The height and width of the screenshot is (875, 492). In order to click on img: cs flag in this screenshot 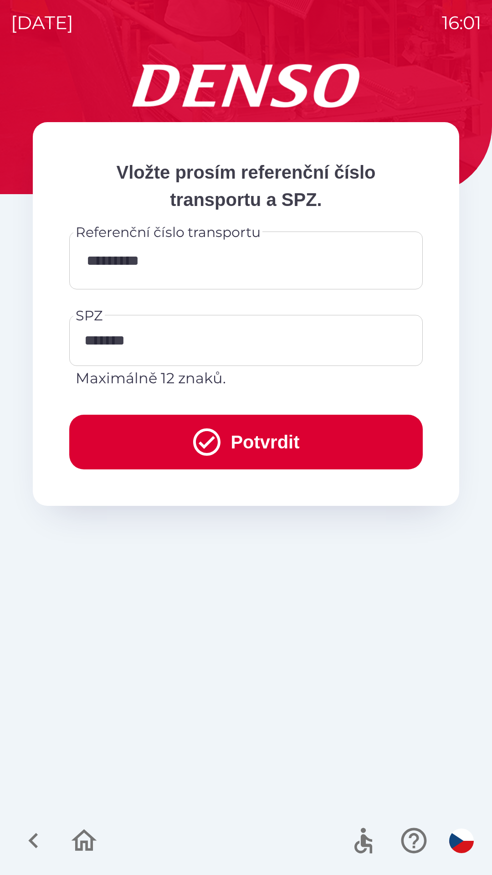, I will do `click(462, 841)`.